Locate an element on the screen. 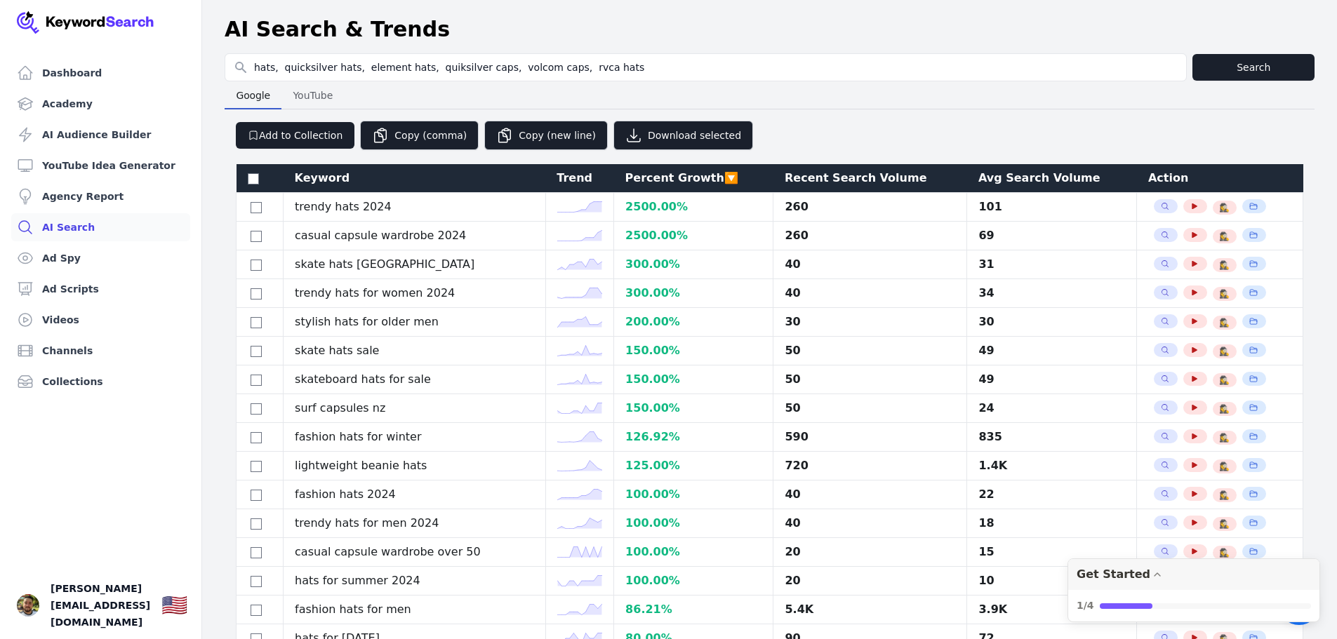 Image resolution: width=1337 pixels, height=639 pixels. h1: AI Search & Trends is located at coordinates (337, 29).